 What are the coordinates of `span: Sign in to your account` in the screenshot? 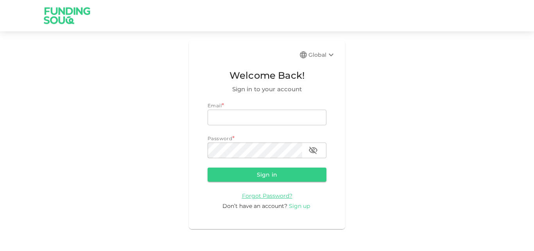 It's located at (267, 89).